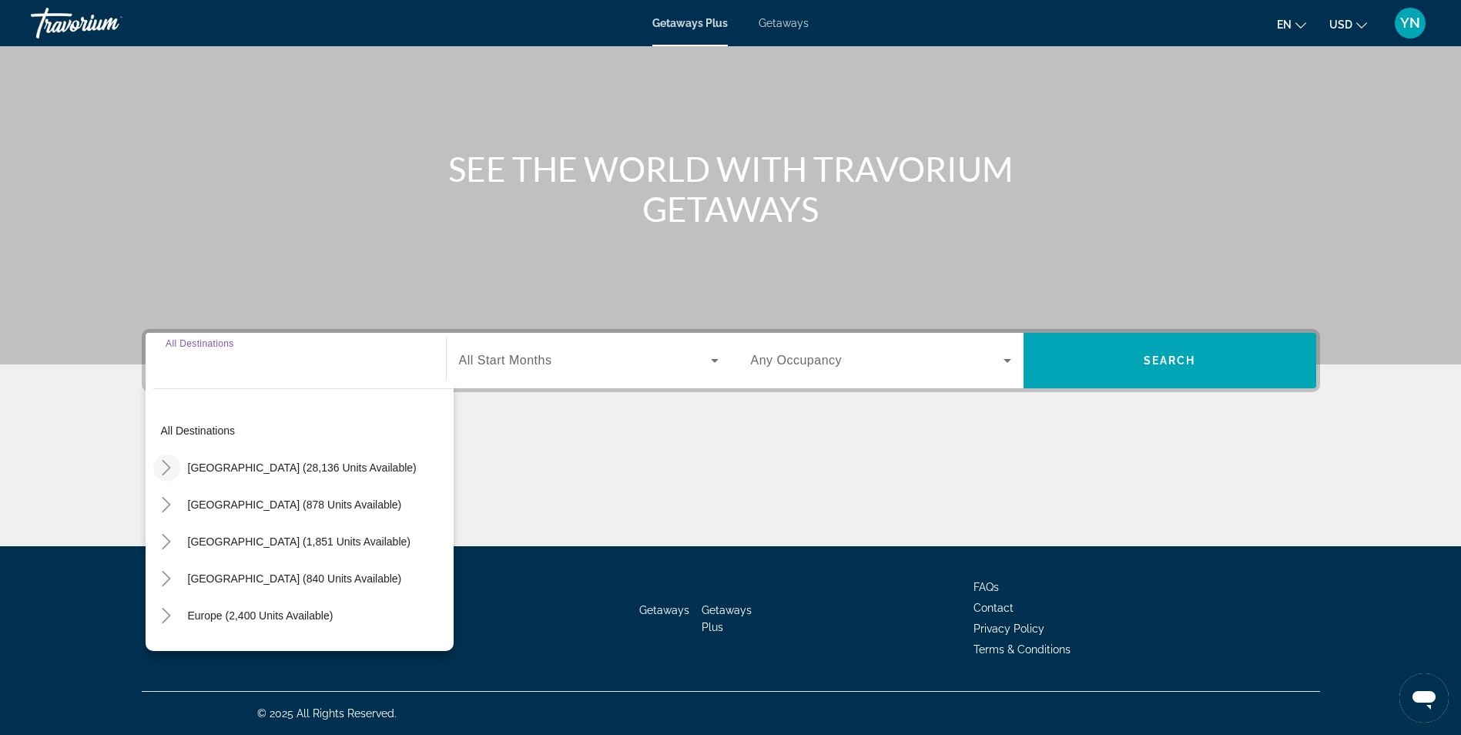 Image resolution: width=1461 pixels, height=735 pixels. I want to click on button: Toggle United States (28,136 units available), so click(166, 467).